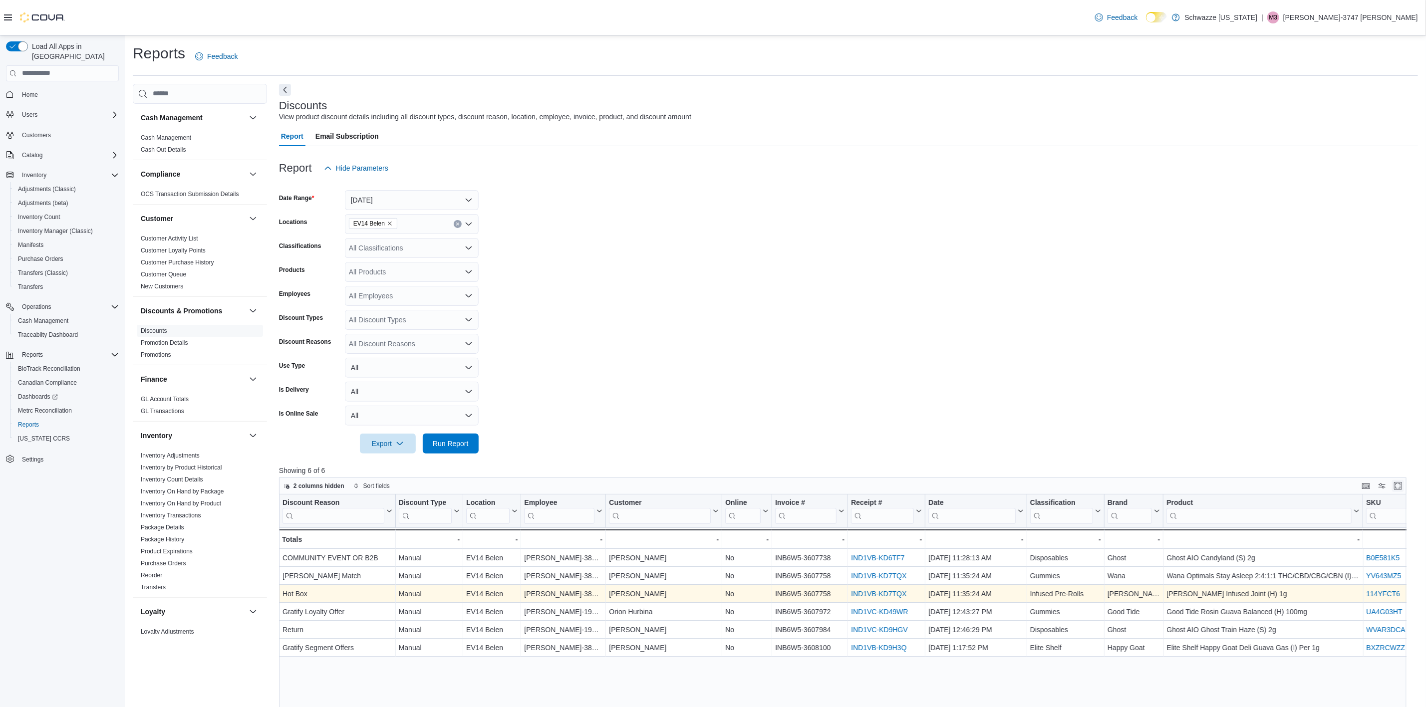 The height and width of the screenshot is (707, 1426). Describe the element at coordinates (165, 399) in the screenshot. I see `a: GL Account Totals` at that location.